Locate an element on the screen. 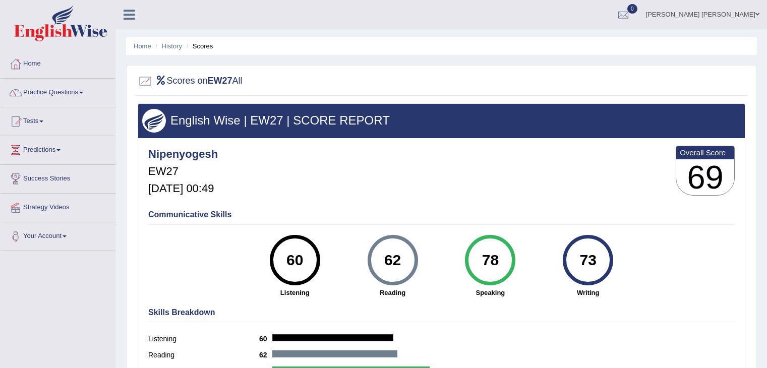 Image resolution: width=767 pixels, height=368 pixels. h4: Communicative Skills is located at coordinates (441, 215).